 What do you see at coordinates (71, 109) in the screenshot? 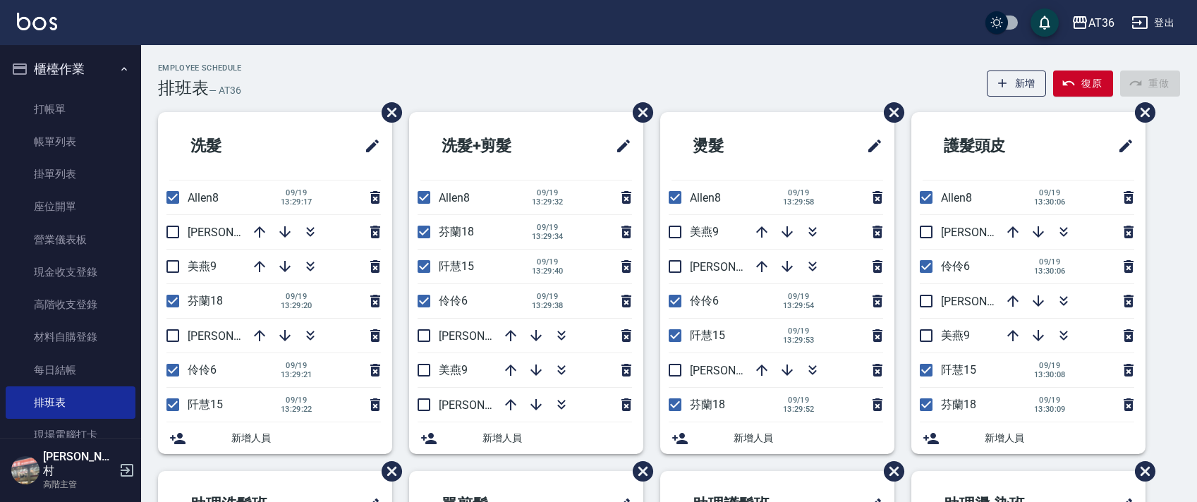
I see `a: 打帳單` at bounding box center [71, 109].